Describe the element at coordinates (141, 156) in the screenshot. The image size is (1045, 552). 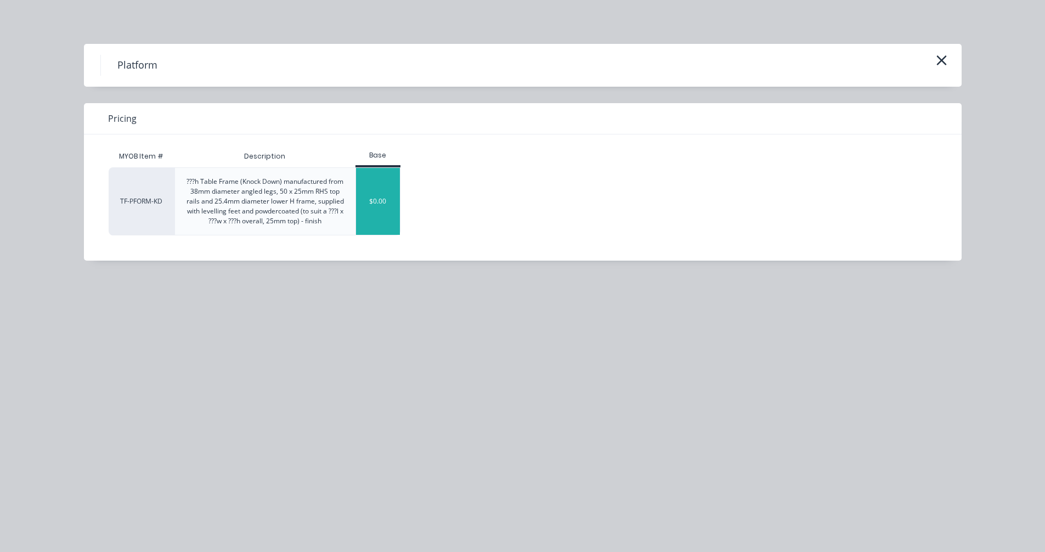
I see `div: MYOB Item #` at that location.